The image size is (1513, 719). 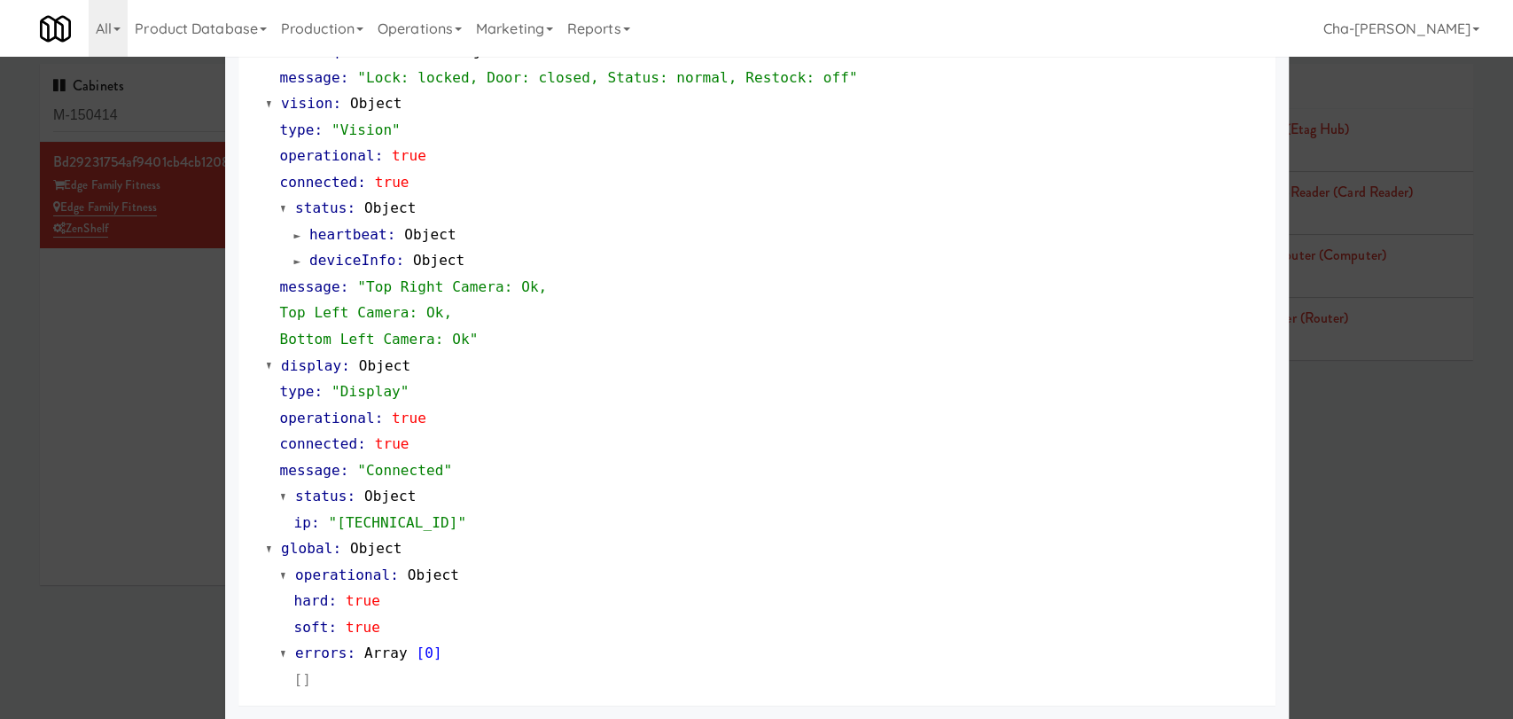 I want to click on span: ip, so click(x=302, y=522).